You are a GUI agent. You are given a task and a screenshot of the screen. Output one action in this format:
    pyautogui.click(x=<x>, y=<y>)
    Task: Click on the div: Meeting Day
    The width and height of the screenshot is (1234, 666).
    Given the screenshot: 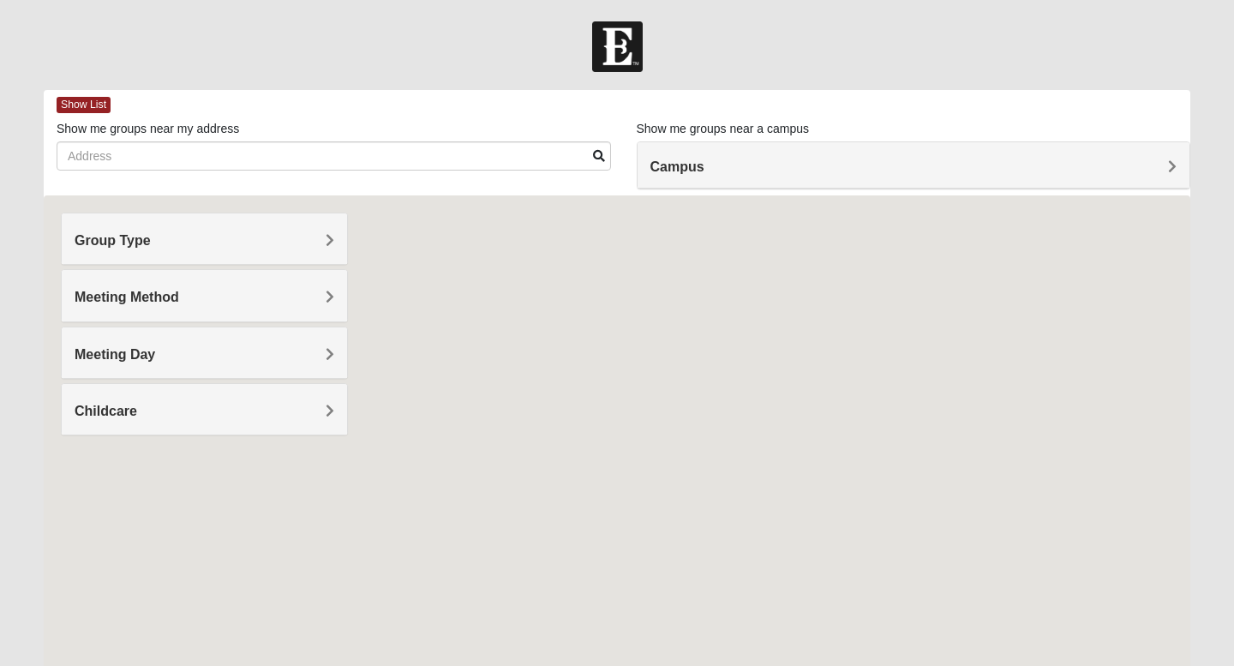 What is the action you would take?
    pyautogui.click(x=204, y=352)
    